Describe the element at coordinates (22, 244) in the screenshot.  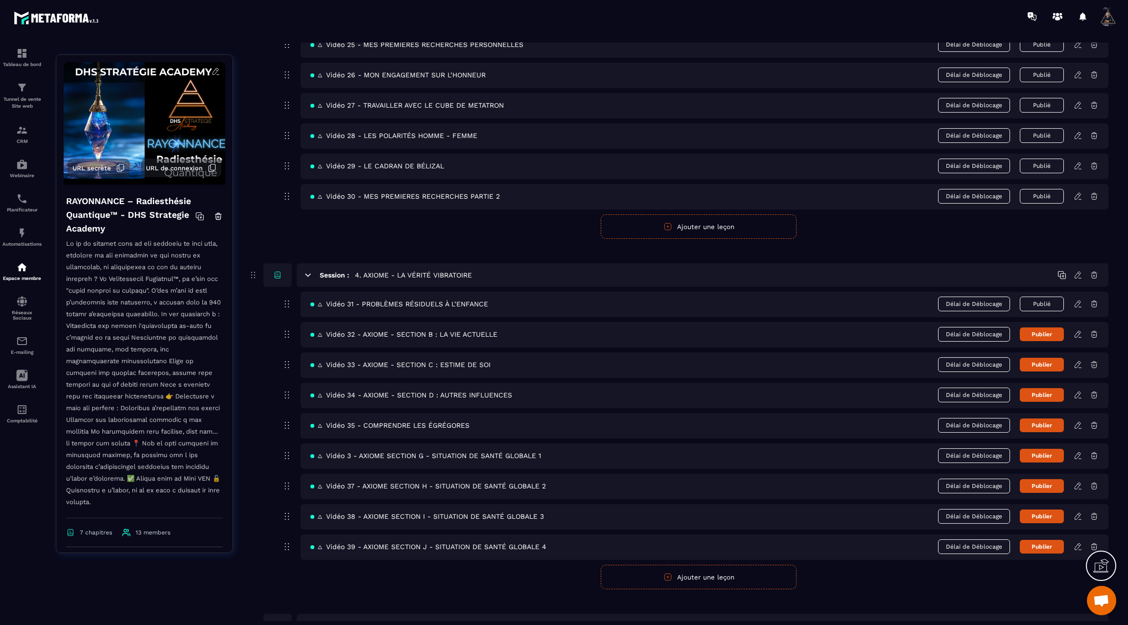
I see `p: Automatisations` at that location.